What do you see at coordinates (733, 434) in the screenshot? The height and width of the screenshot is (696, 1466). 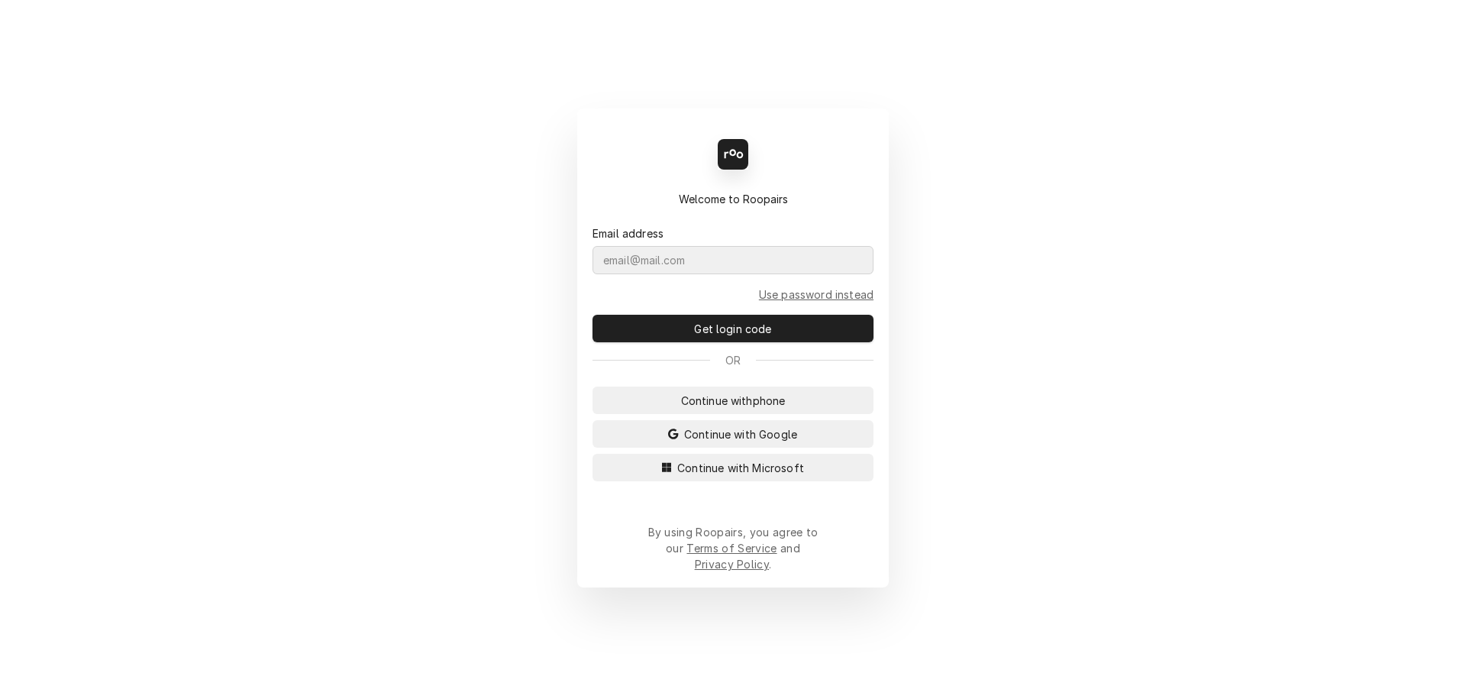 I see `button: Continue with Google` at bounding box center [733, 434].